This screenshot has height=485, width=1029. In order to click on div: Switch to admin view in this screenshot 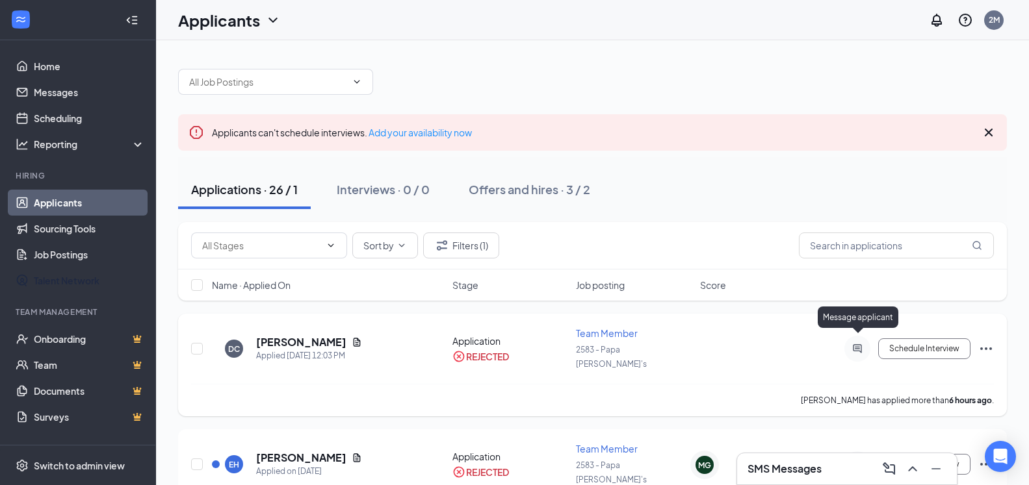, I will do `click(79, 466)`.